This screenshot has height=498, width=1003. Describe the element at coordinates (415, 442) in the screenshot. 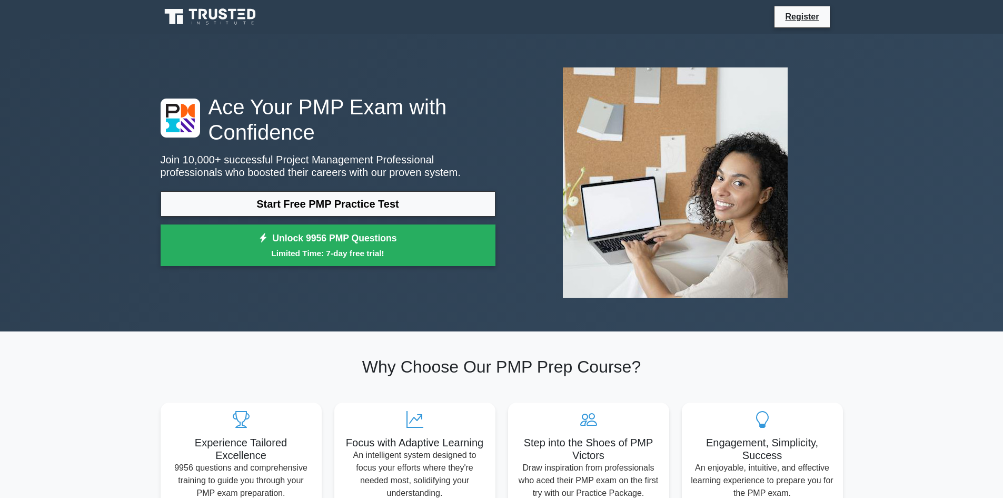

I see `h5: Focus with Adaptive Learning` at that location.